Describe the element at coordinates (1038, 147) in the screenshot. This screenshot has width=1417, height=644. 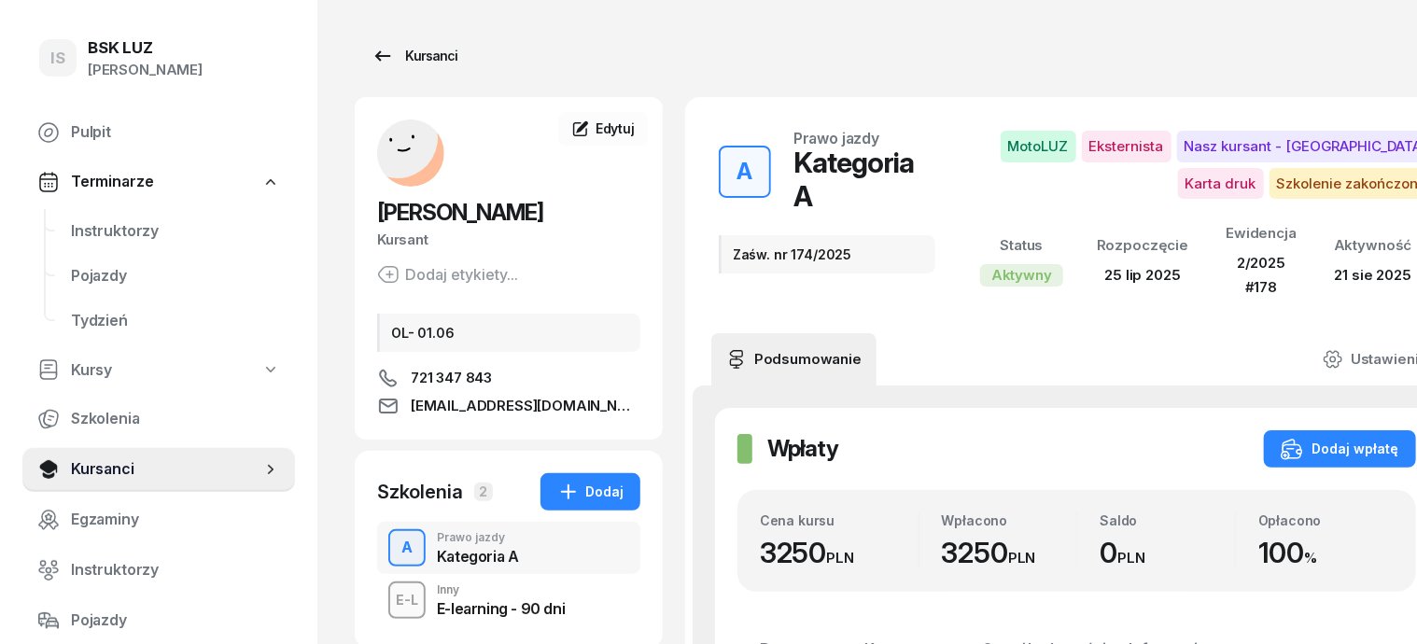
I see `span: MotoLUZ` at that location.